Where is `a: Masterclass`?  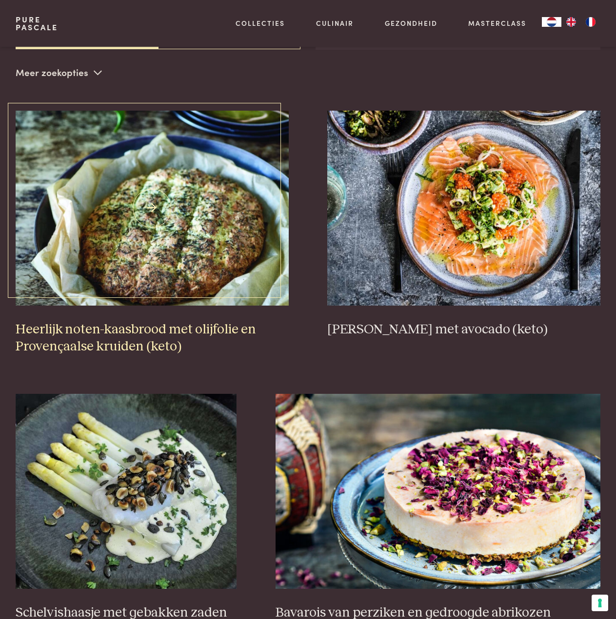 a: Masterclass is located at coordinates (497, 23).